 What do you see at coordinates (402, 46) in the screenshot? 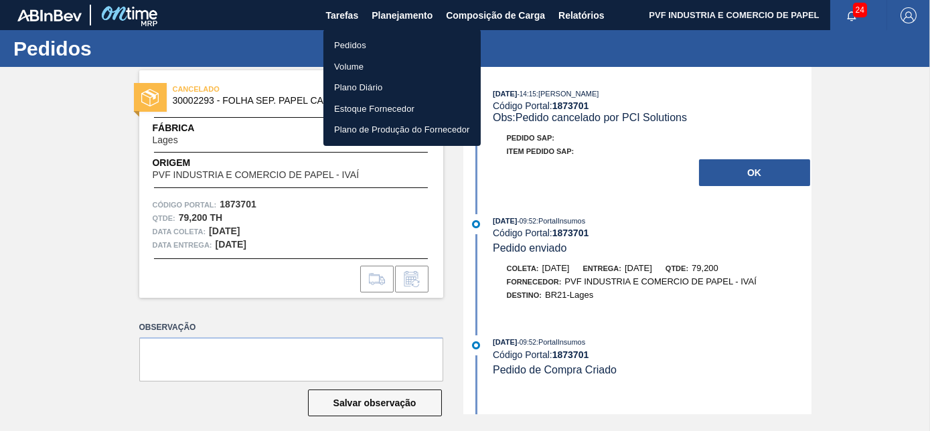
I see `li: Pedidos` at bounding box center [402, 46].